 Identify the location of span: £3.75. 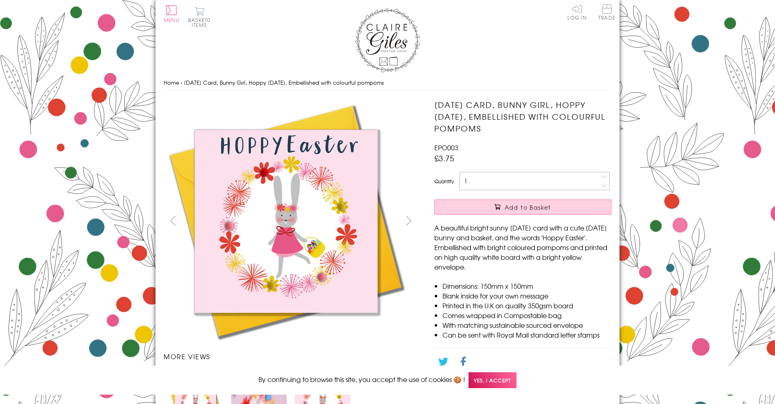
(444, 158).